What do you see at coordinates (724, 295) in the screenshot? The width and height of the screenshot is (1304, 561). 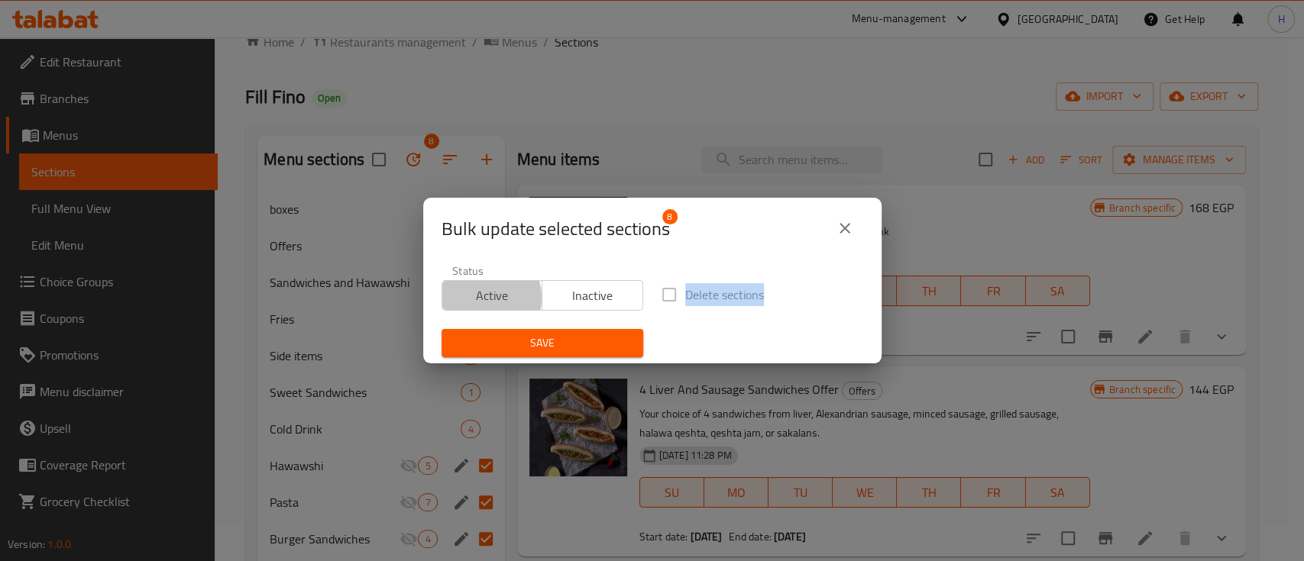 I see `span: Delete sections` at bounding box center [724, 295].